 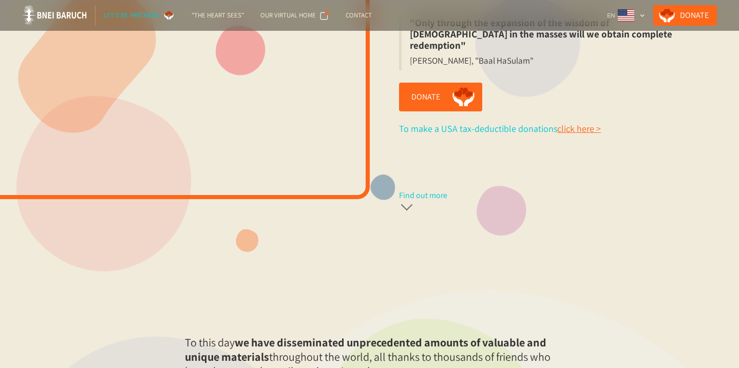 I want to click on a: Contact, so click(x=358, y=15).